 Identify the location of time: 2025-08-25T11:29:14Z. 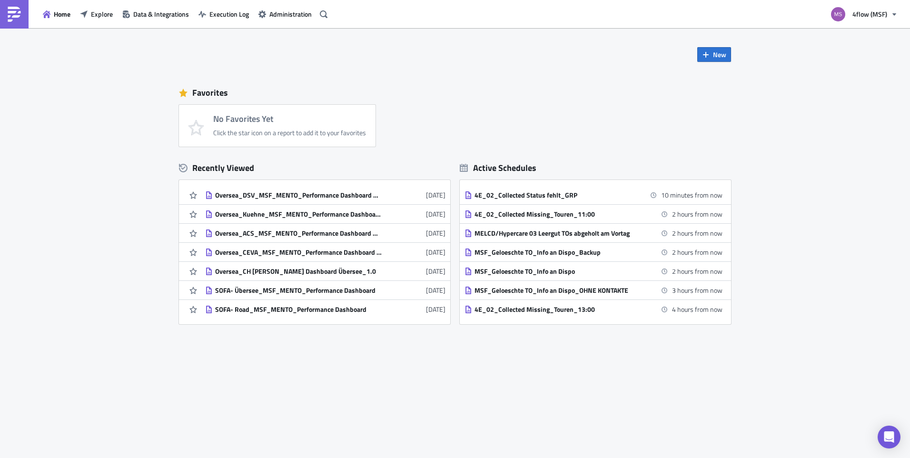
(435, 195).